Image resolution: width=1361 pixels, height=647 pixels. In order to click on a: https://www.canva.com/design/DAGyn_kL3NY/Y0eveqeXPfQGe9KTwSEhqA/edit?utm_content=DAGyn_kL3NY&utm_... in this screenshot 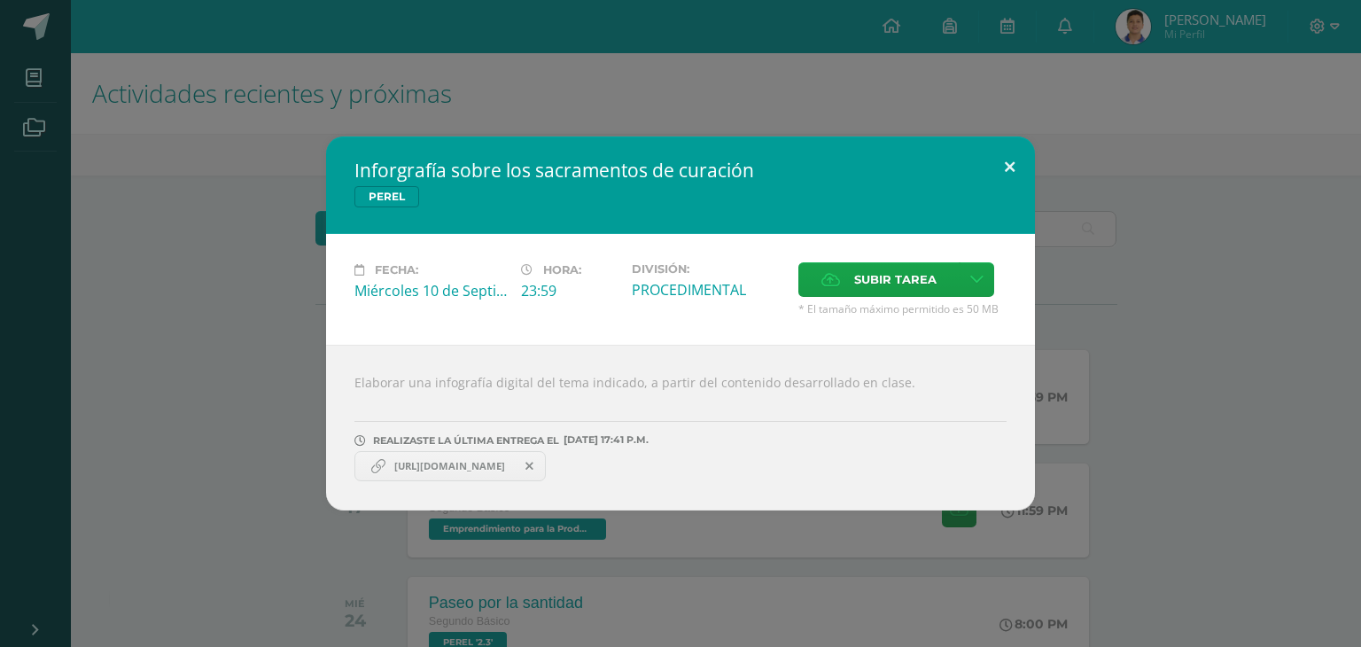, I will do `click(450, 466)`.